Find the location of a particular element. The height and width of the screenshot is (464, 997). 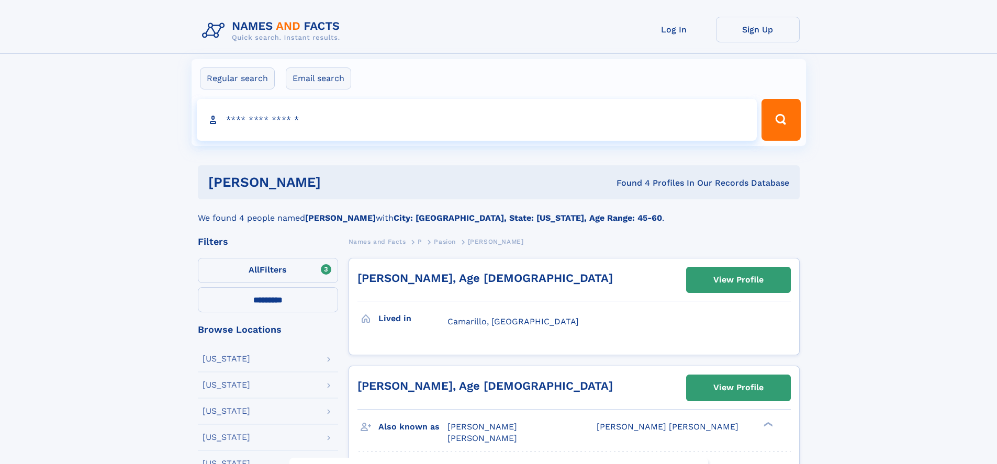

a: P is located at coordinates (420, 241).